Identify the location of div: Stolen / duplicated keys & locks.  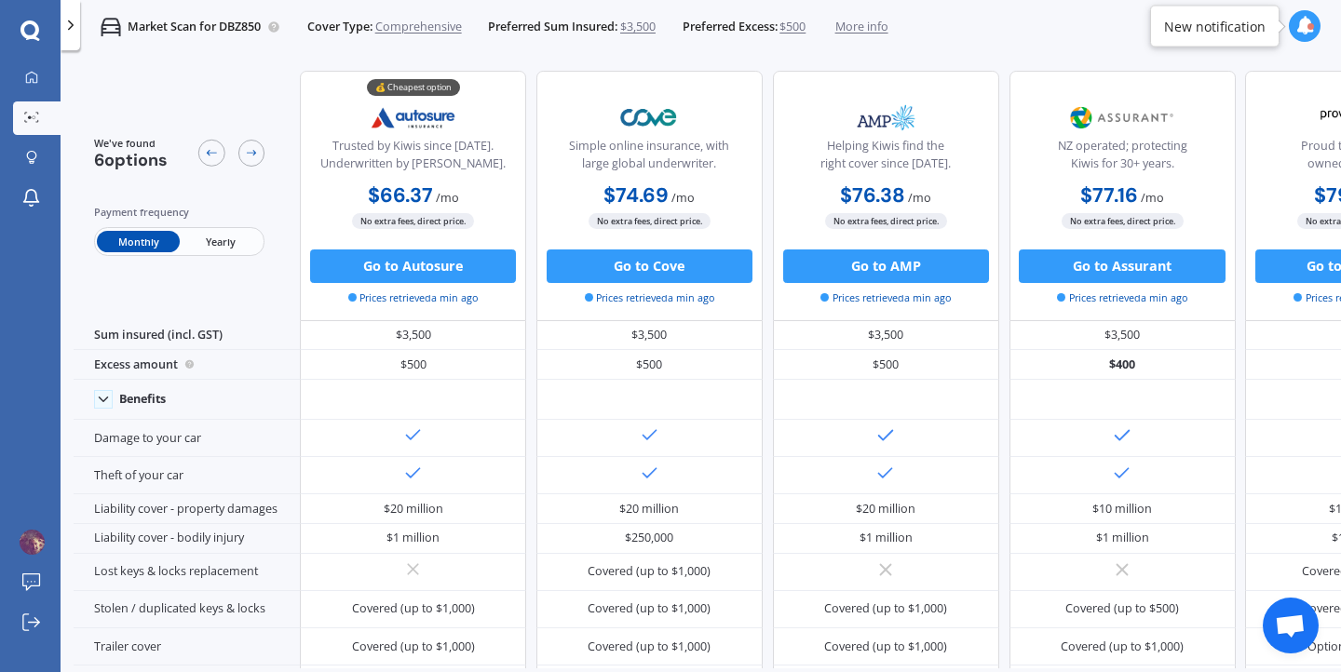
(186, 610).